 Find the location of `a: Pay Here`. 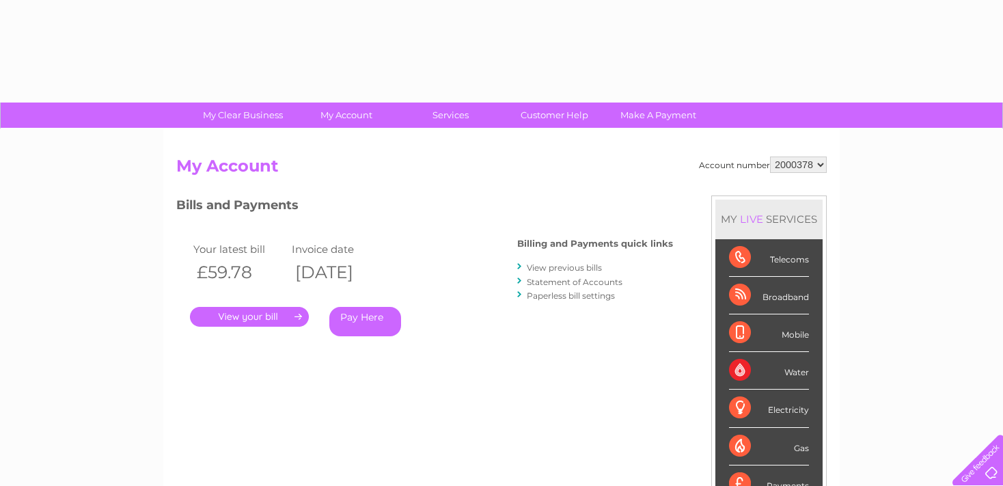

a: Pay Here is located at coordinates (365, 321).